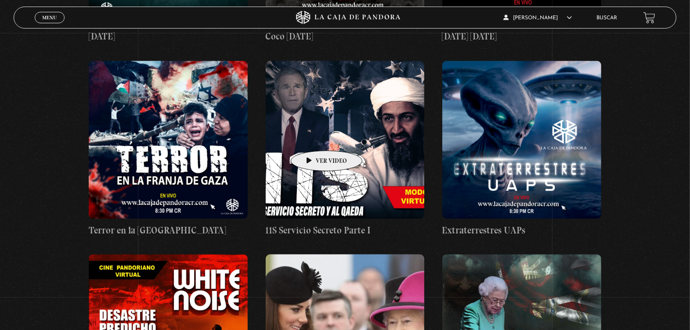  What do you see at coordinates (49, 18) in the screenshot?
I see `span: Menu` at bounding box center [49, 18].